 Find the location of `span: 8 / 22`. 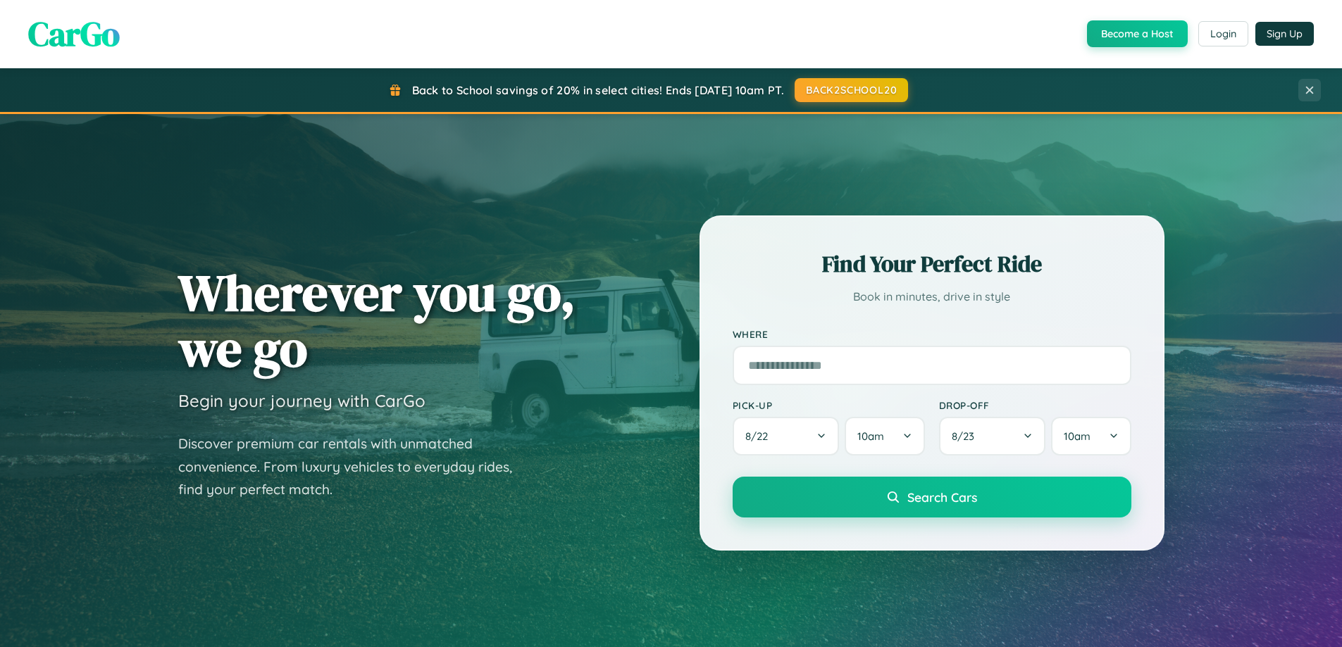

span: 8 / 22 is located at coordinates (760, 436).